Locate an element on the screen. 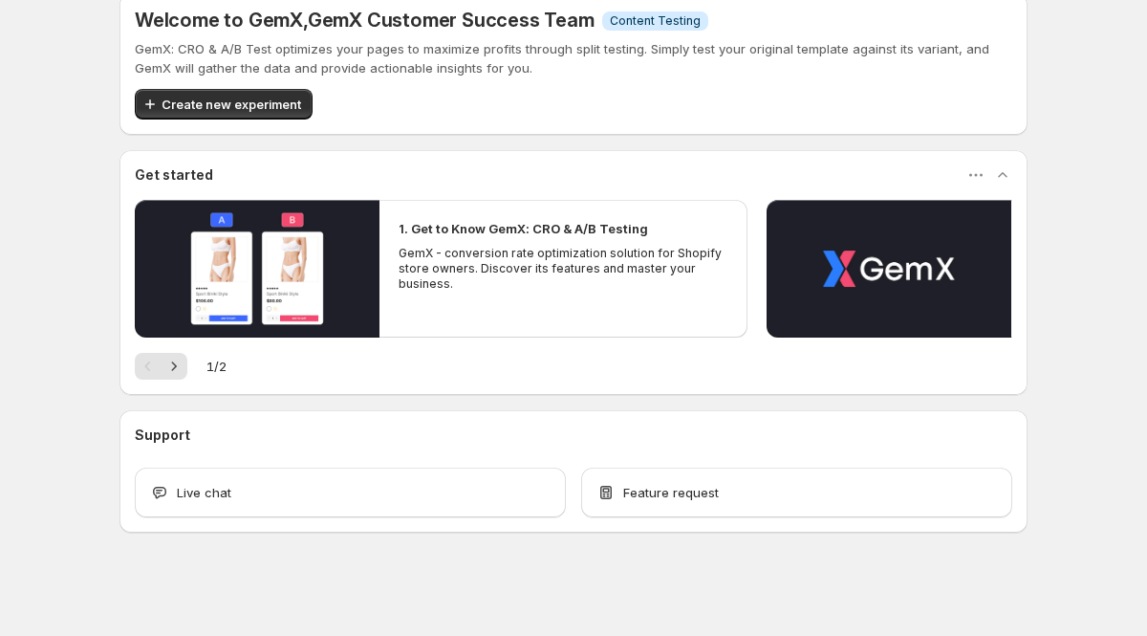 The image size is (1147, 636). span: Feature request is located at coordinates (671, 492).